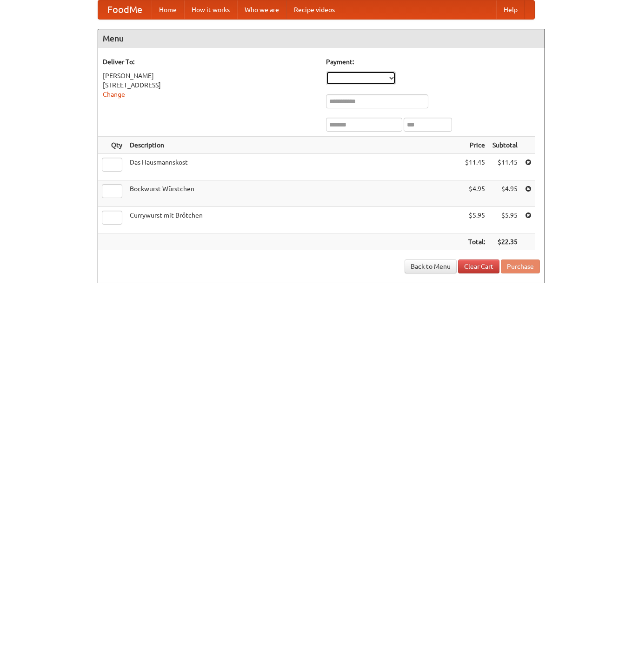  Describe the element at coordinates (125, 10) in the screenshot. I see `a: FoodMe` at that location.